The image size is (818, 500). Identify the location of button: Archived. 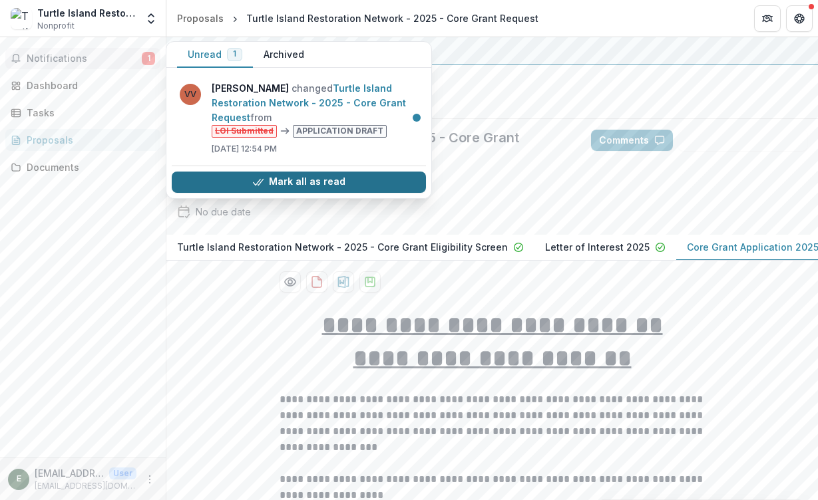
(284, 55).